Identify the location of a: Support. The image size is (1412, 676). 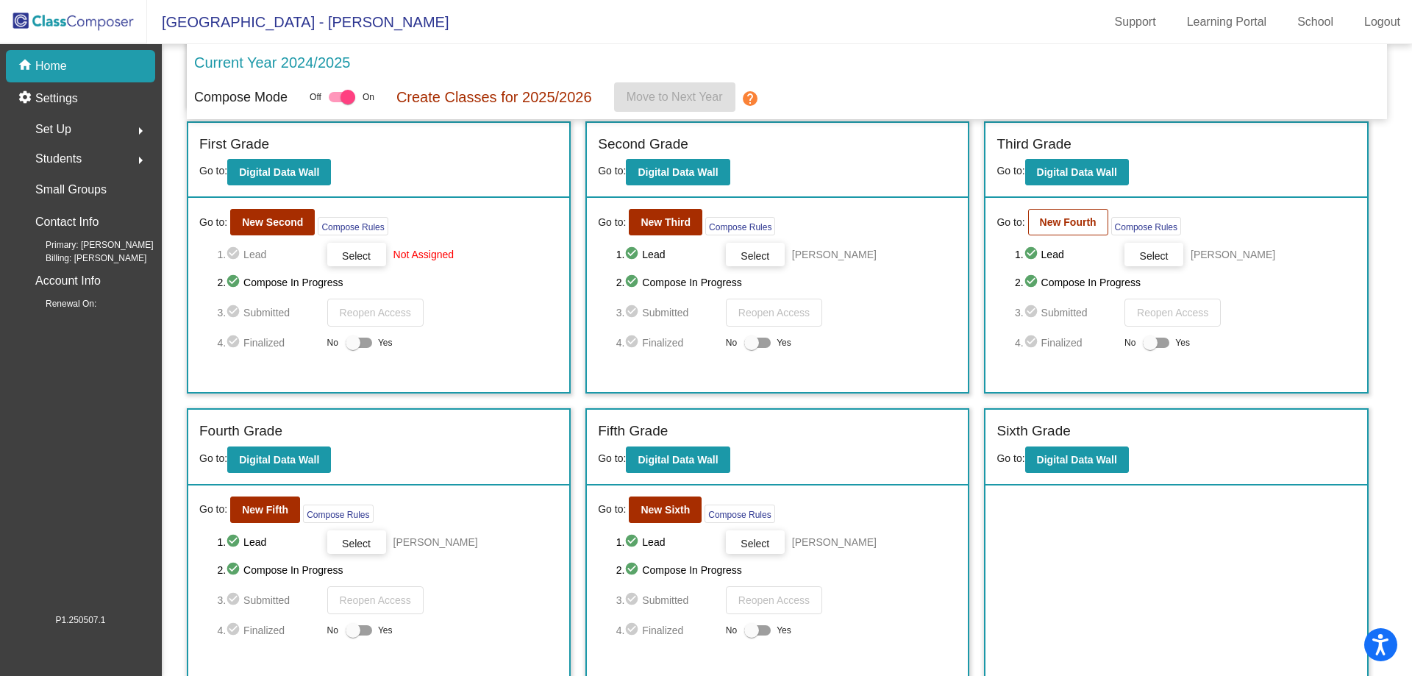
(1136, 22).